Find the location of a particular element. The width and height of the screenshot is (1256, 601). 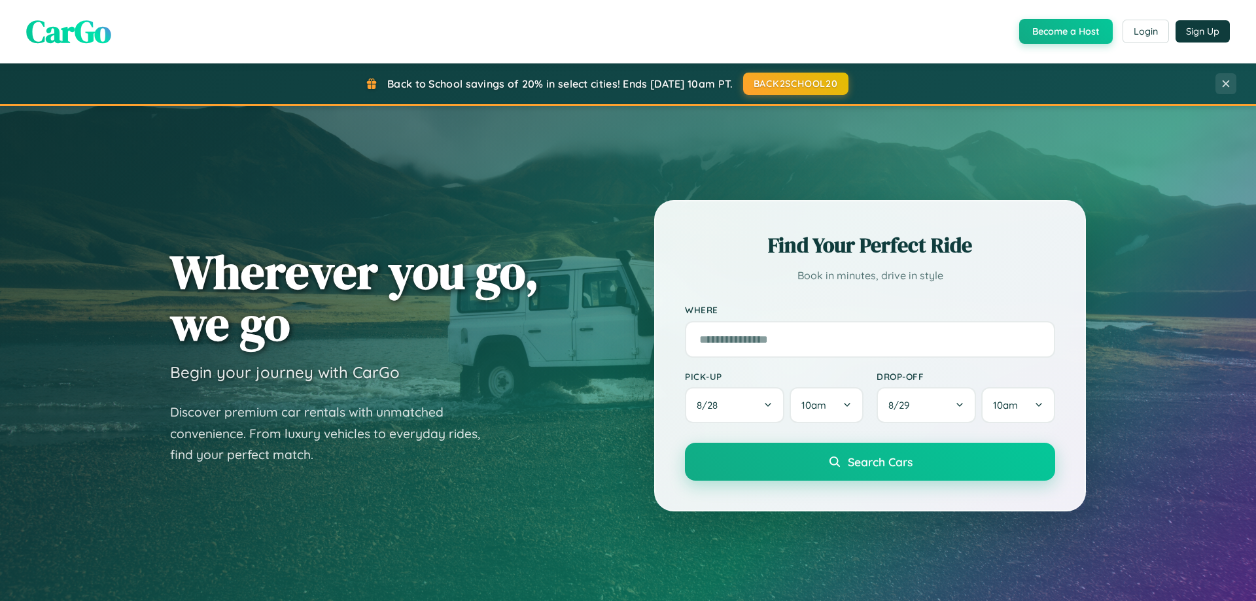

label: Drop-off is located at coordinates (966, 376).